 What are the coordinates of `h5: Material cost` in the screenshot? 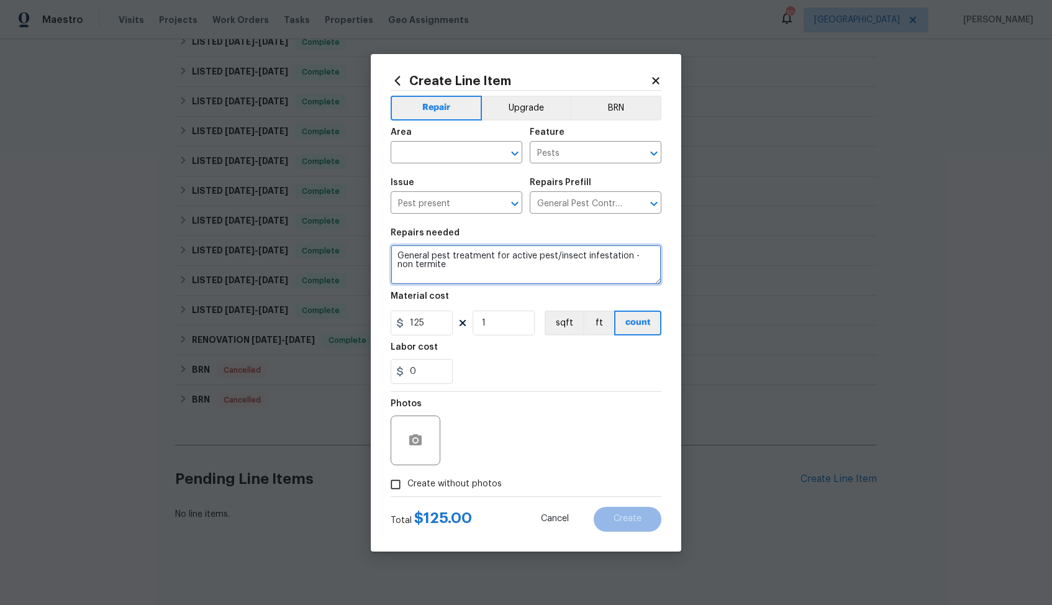 It's located at (420, 296).